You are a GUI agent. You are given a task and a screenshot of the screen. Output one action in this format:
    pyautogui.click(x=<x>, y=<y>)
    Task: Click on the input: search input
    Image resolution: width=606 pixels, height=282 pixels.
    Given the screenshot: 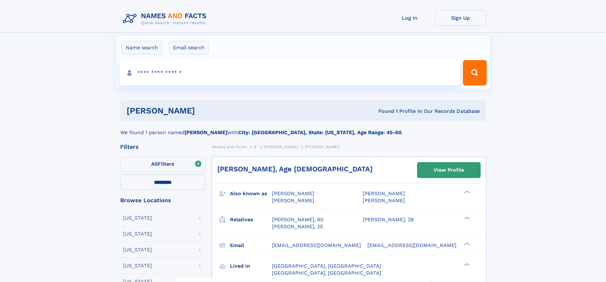 What is the action you would take?
    pyautogui.click(x=290, y=73)
    